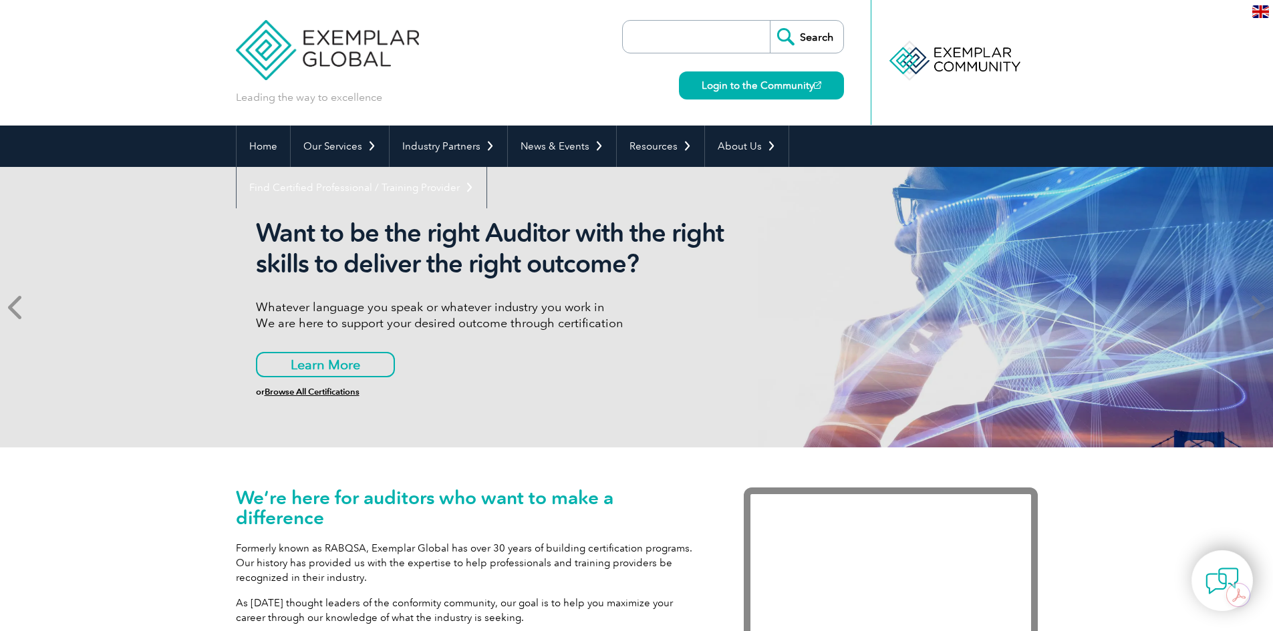  What do you see at coordinates (325, 365) in the screenshot?
I see `a: Learn More` at bounding box center [325, 365].